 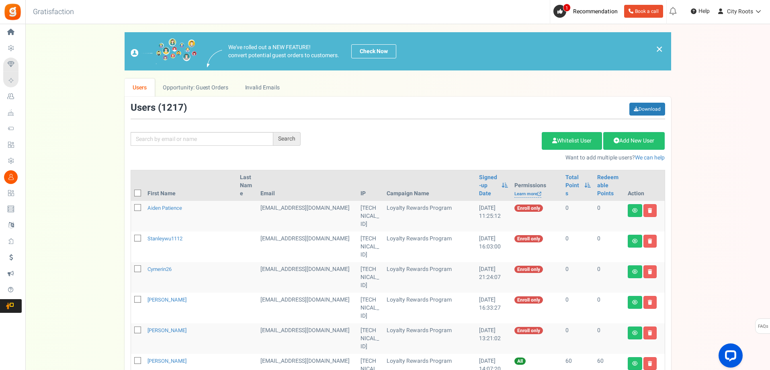 I want to click on span: All, so click(x=520, y=361).